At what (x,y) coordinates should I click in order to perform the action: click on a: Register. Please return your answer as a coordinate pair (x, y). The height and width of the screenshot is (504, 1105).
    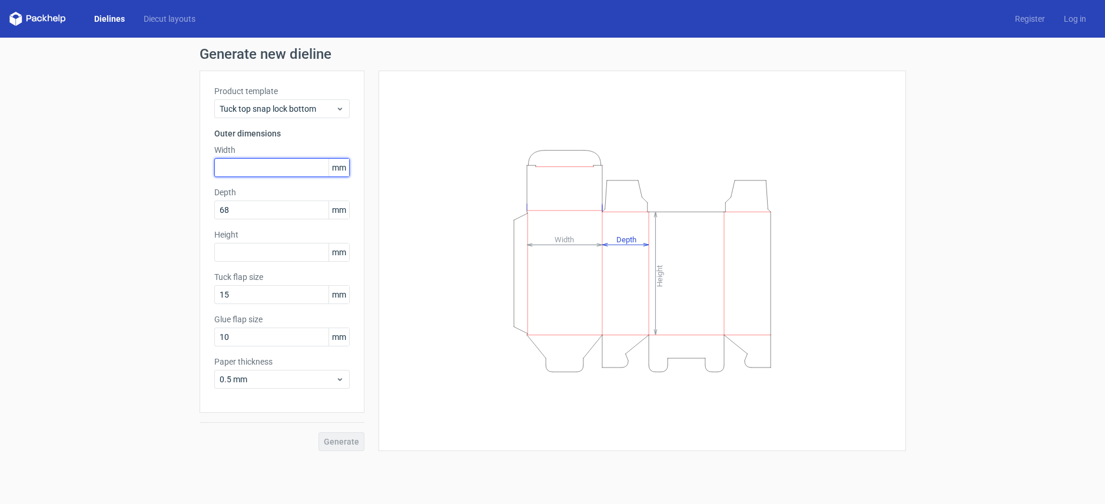
    Looking at the image, I should click on (1029, 19).